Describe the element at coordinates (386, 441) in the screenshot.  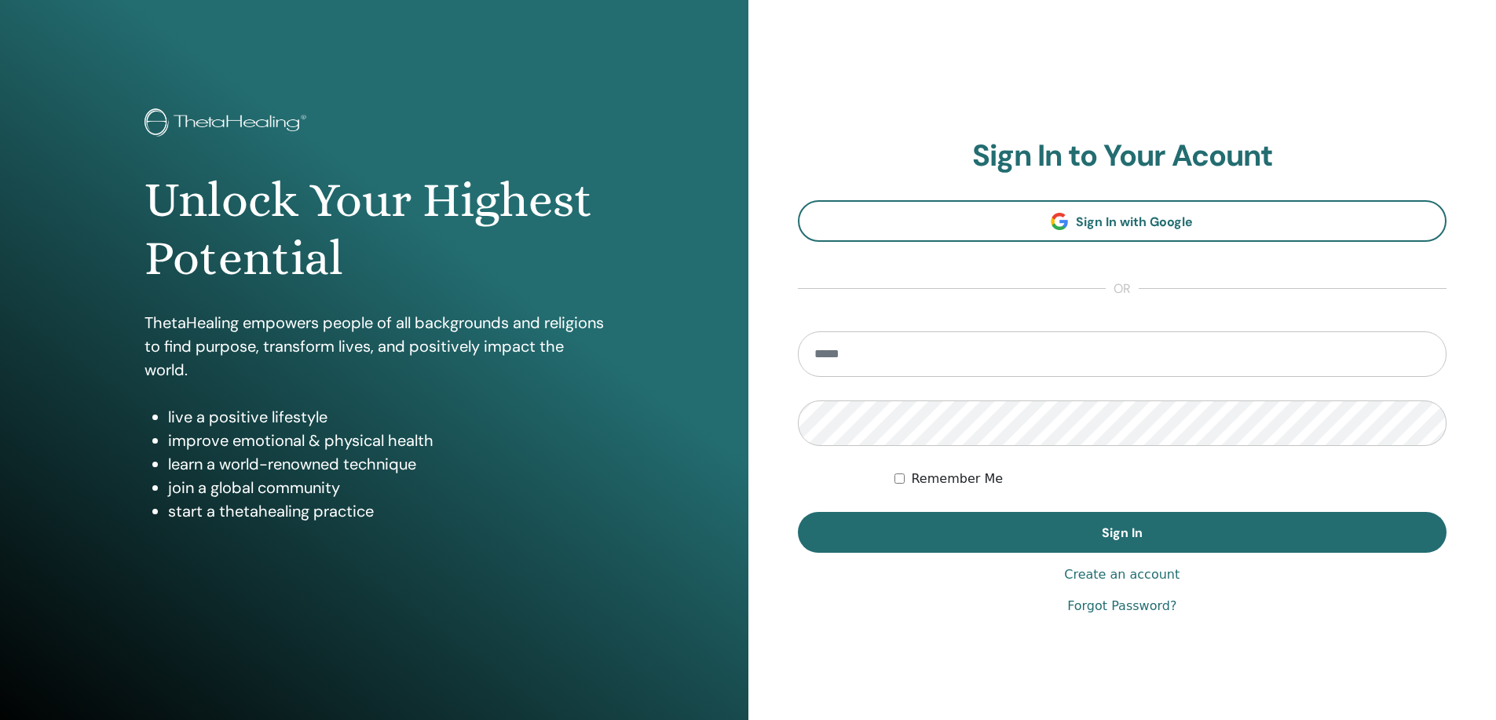
I see `li: improve emotional & physical health` at that location.